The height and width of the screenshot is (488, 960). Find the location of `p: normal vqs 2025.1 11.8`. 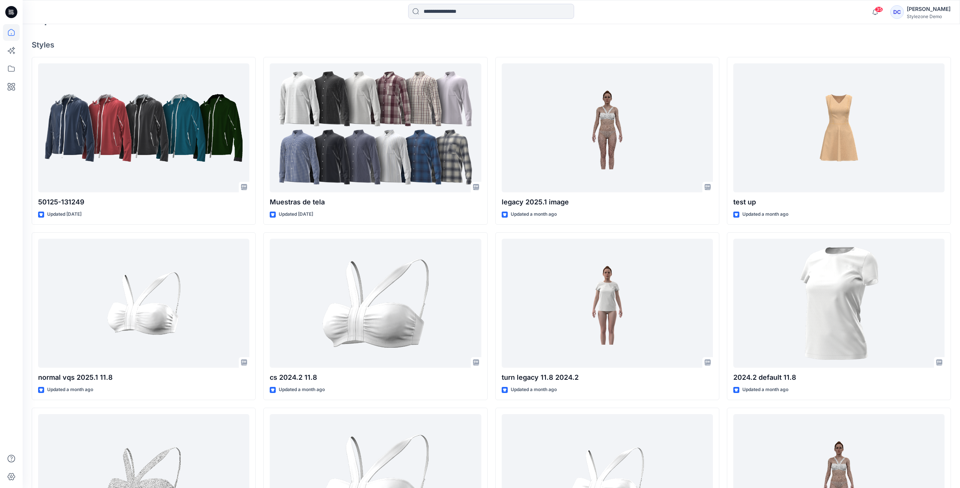

p: normal vqs 2025.1 11.8 is located at coordinates (144, 378).